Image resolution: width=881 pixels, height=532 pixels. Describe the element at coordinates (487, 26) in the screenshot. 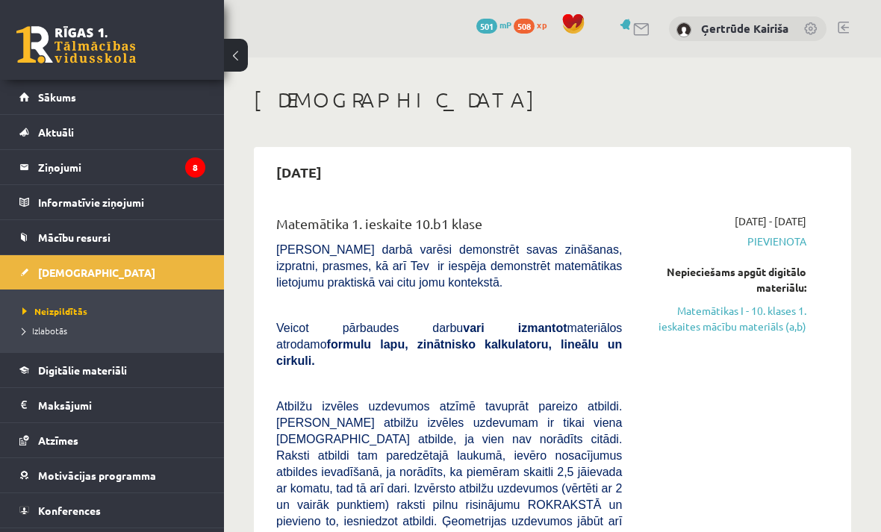

I see `span: 501` at that location.